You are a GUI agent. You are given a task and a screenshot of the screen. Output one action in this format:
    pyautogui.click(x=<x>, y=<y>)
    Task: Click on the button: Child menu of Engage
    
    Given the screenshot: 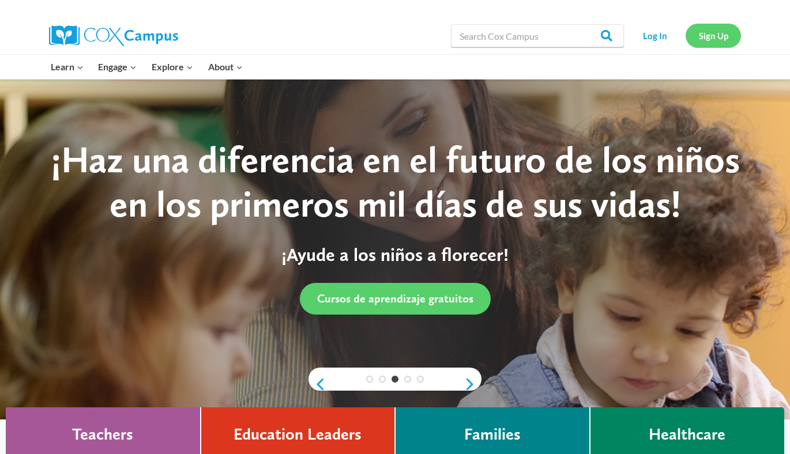 What is the action you would take?
    pyautogui.click(x=118, y=67)
    